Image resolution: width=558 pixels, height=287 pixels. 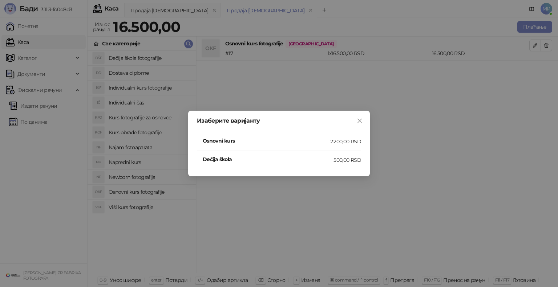 I want to click on div: 2.200,00 RSD, so click(x=346, y=142).